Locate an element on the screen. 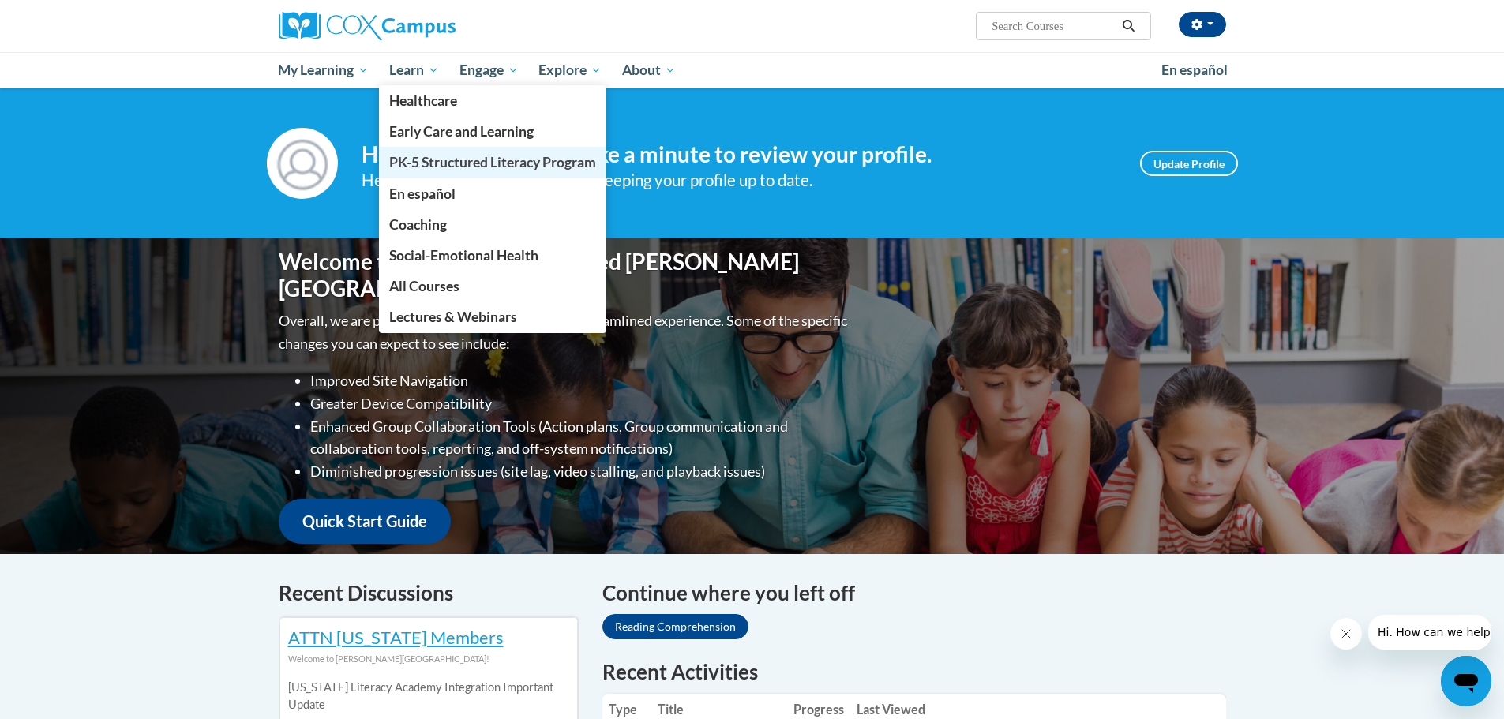 The height and width of the screenshot is (719, 1504). a: Early Care and Learning is located at coordinates (493, 131).